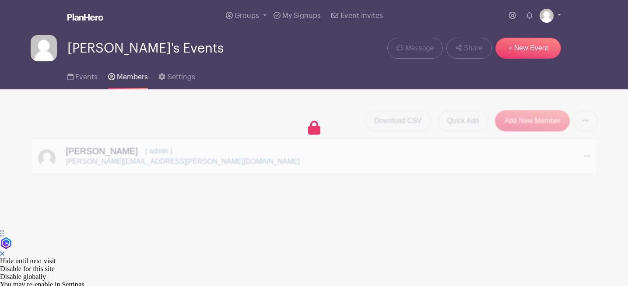 This screenshot has height=286, width=628. Describe the element at coordinates (85, 17) in the screenshot. I see `img: logo_white-6c42ec7e38ccf1d336a20a19083b03d10ae64f83f12c07503d8b9e83406b4c7d.svg` at that location.